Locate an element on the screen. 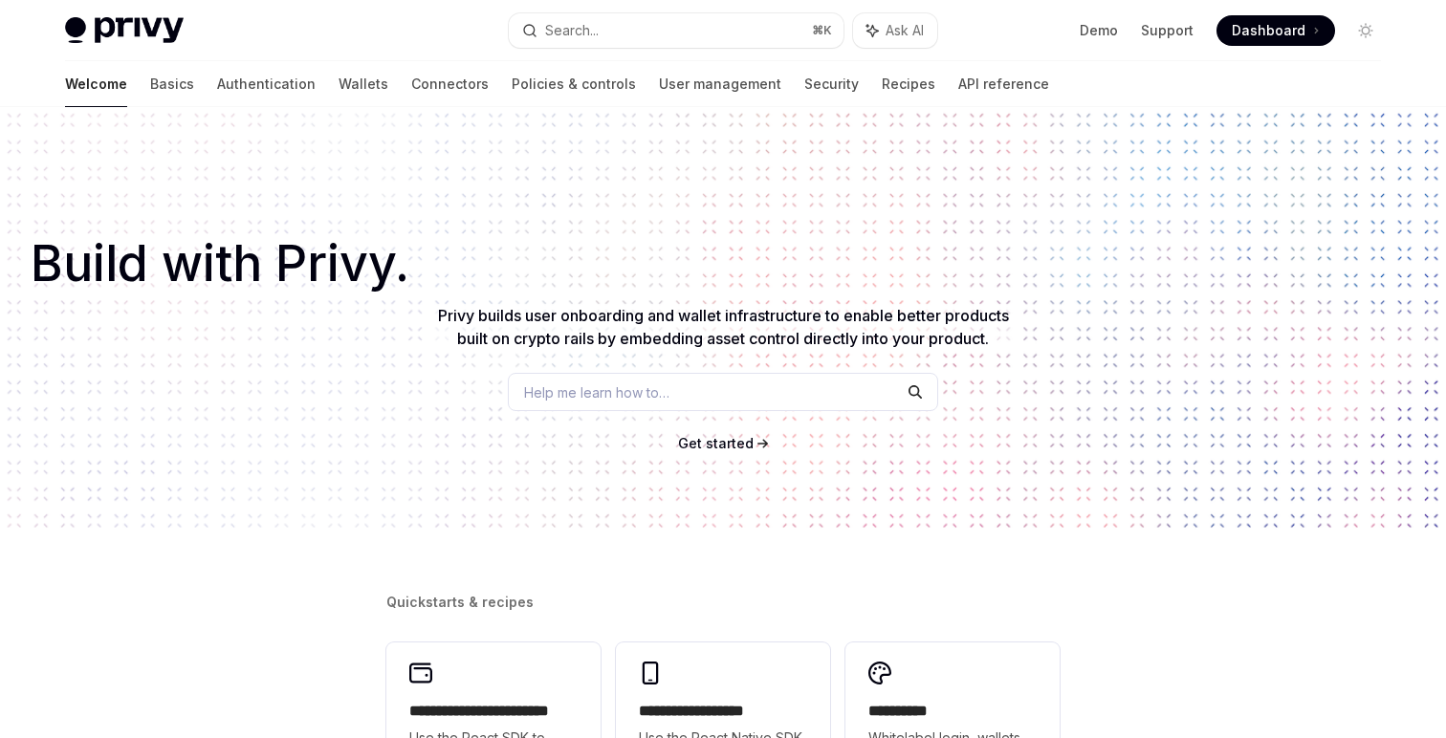 Image resolution: width=1446 pixels, height=738 pixels. div: Search... is located at coordinates (572, 31).